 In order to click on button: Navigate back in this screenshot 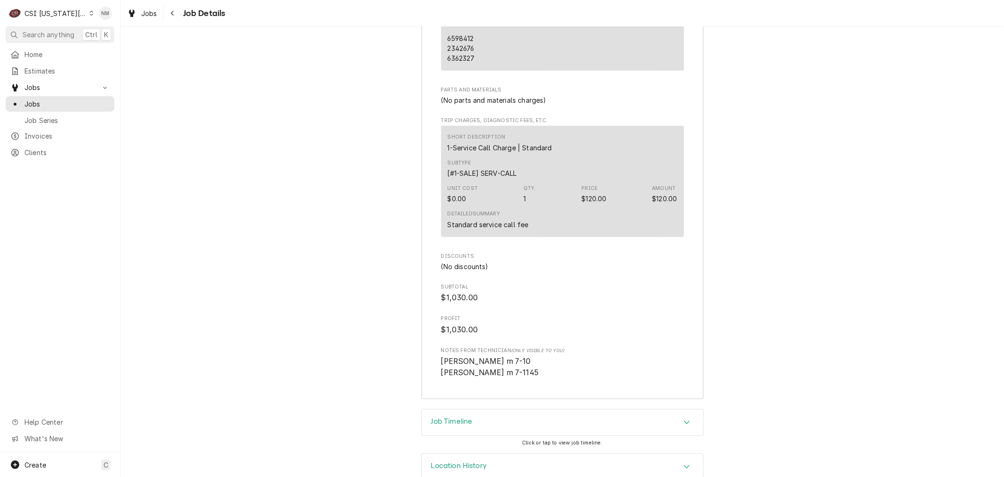, I will do `click(173, 13)`.